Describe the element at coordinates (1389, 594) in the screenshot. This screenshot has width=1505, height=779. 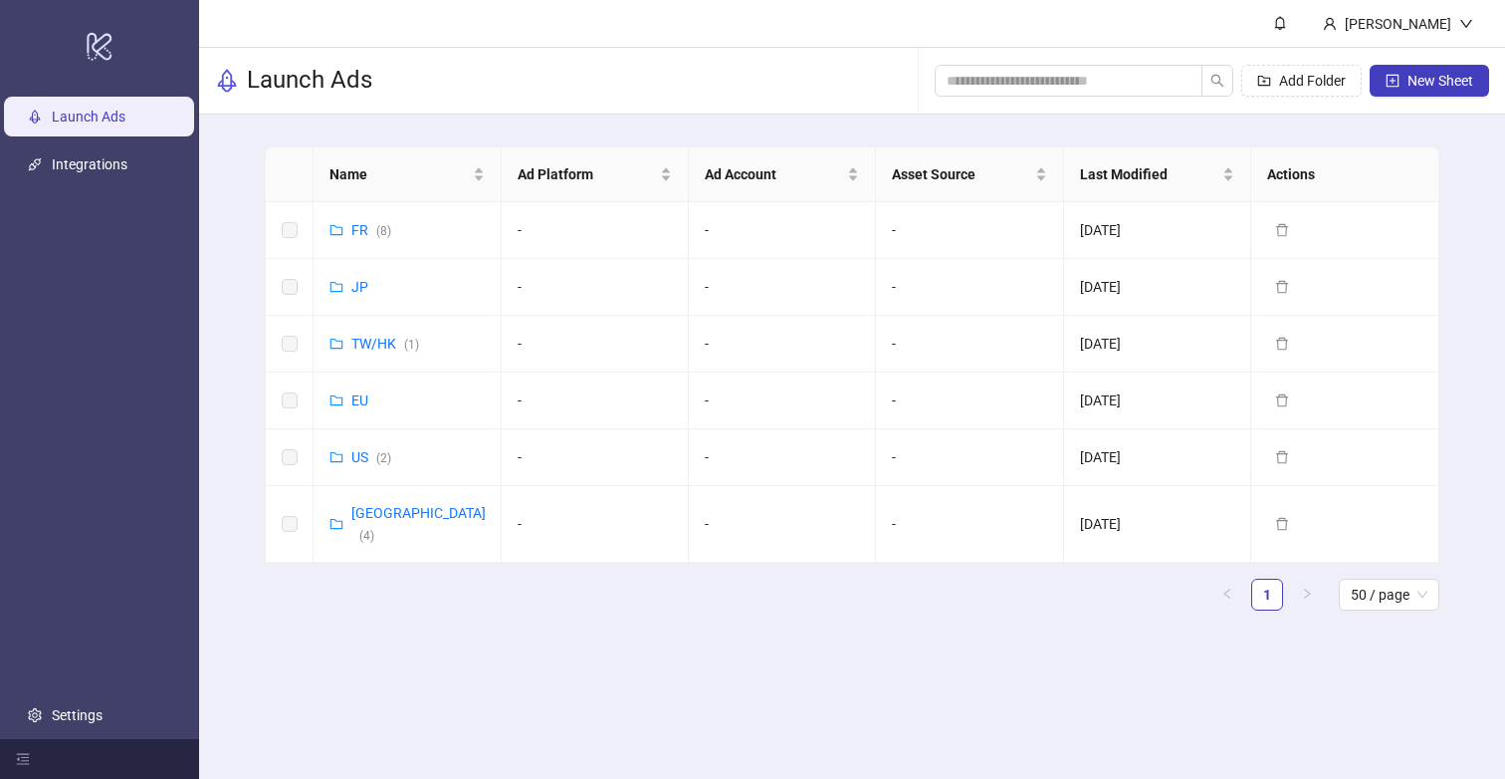
I see `div: Page Size` at that location.